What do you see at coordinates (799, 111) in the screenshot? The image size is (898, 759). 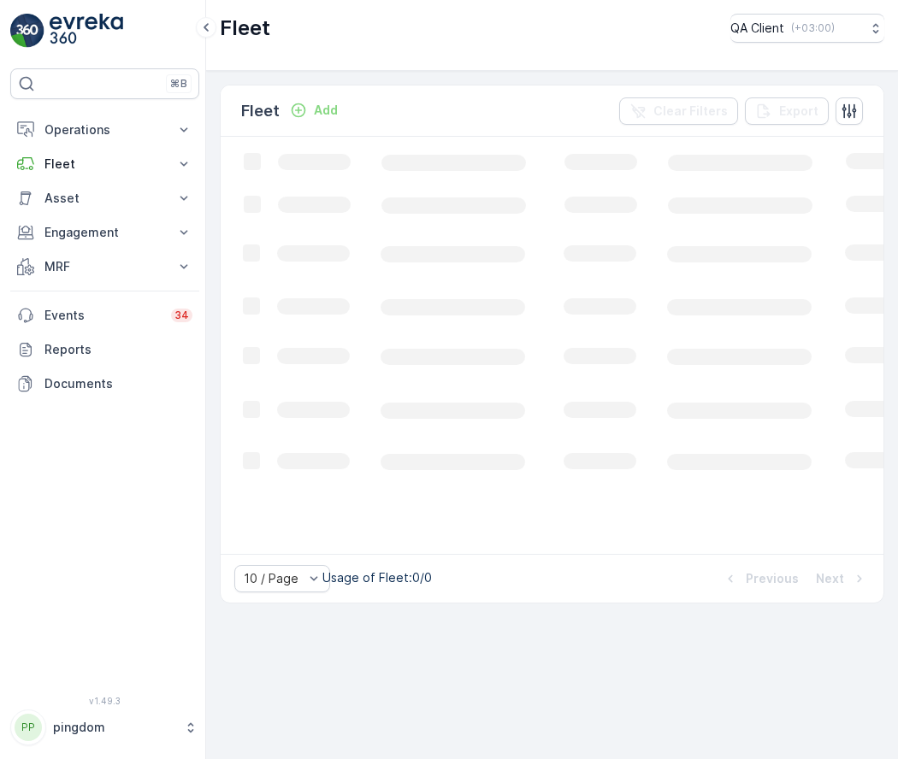 I see `p: Export` at bounding box center [799, 111].